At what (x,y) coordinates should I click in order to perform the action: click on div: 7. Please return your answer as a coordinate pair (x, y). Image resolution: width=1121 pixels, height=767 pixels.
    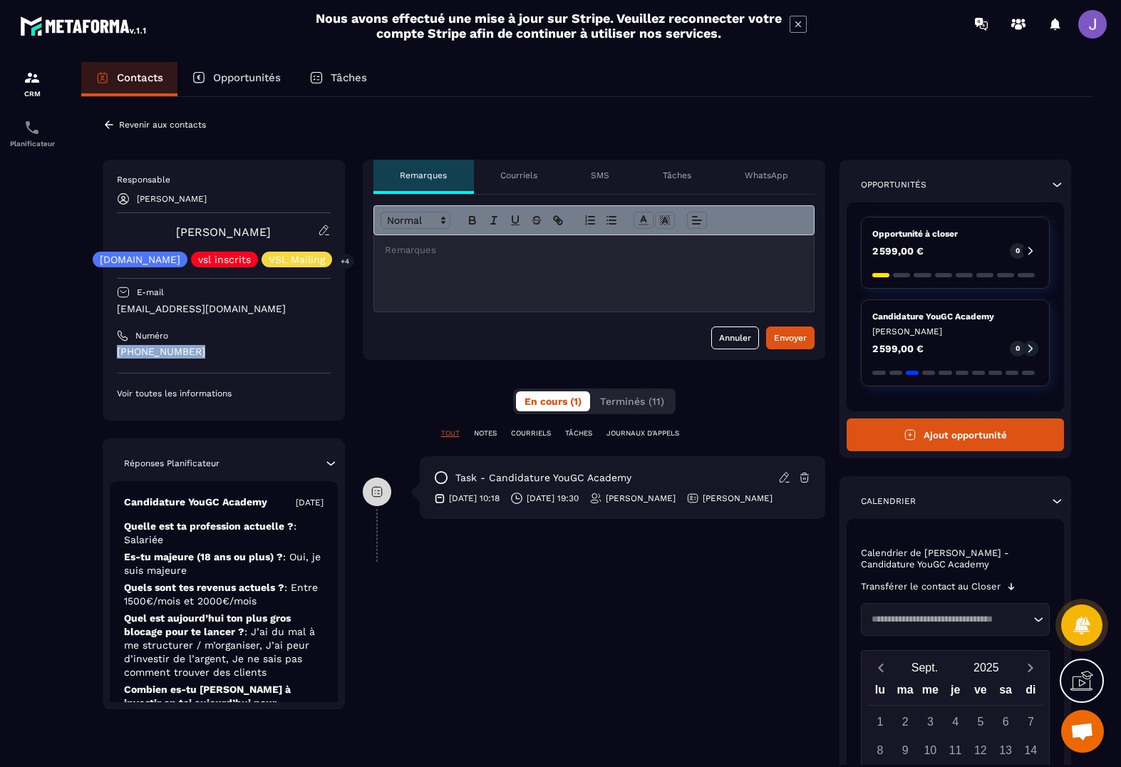
    Looking at the image, I should click on (1031, 721).